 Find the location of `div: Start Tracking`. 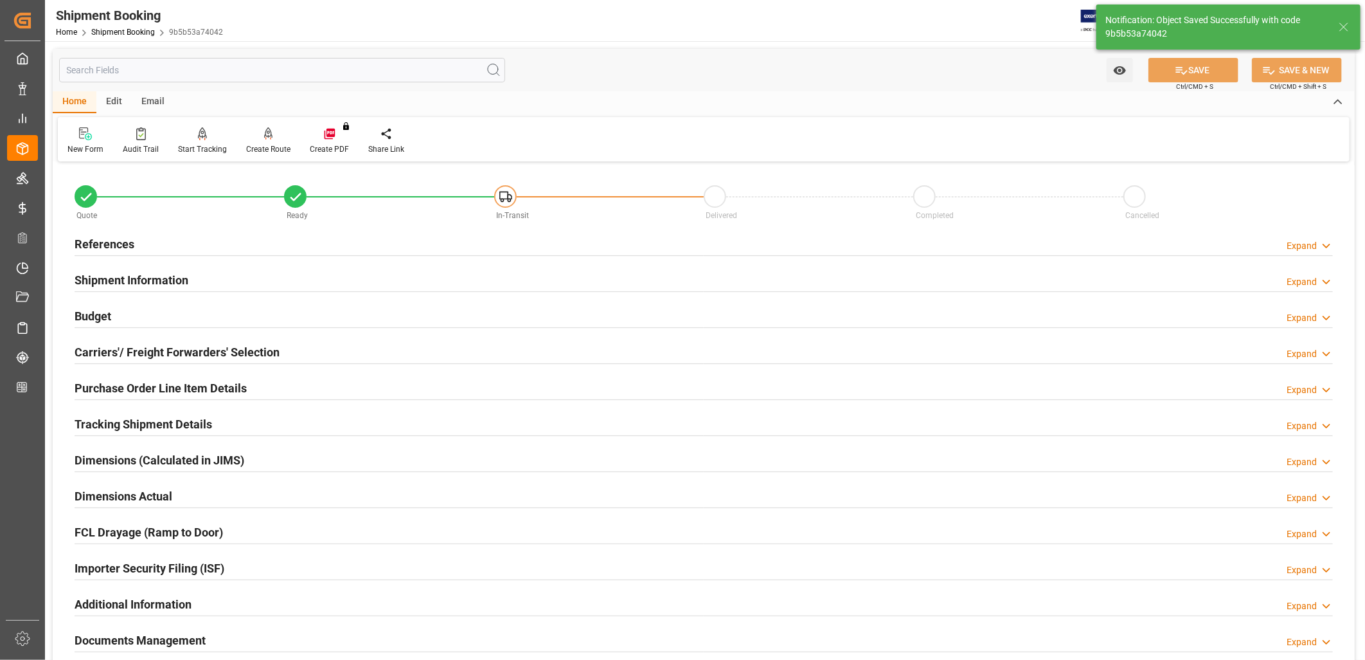

div: Start Tracking is located at coordinates (202, 149).